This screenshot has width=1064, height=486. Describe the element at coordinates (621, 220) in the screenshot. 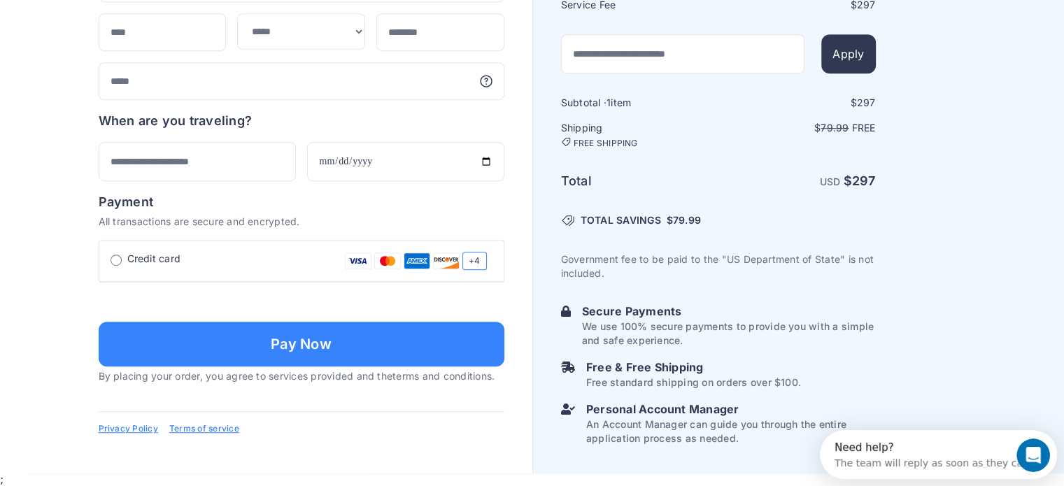

I see `span: TOTAL SAVINGS` at that location.